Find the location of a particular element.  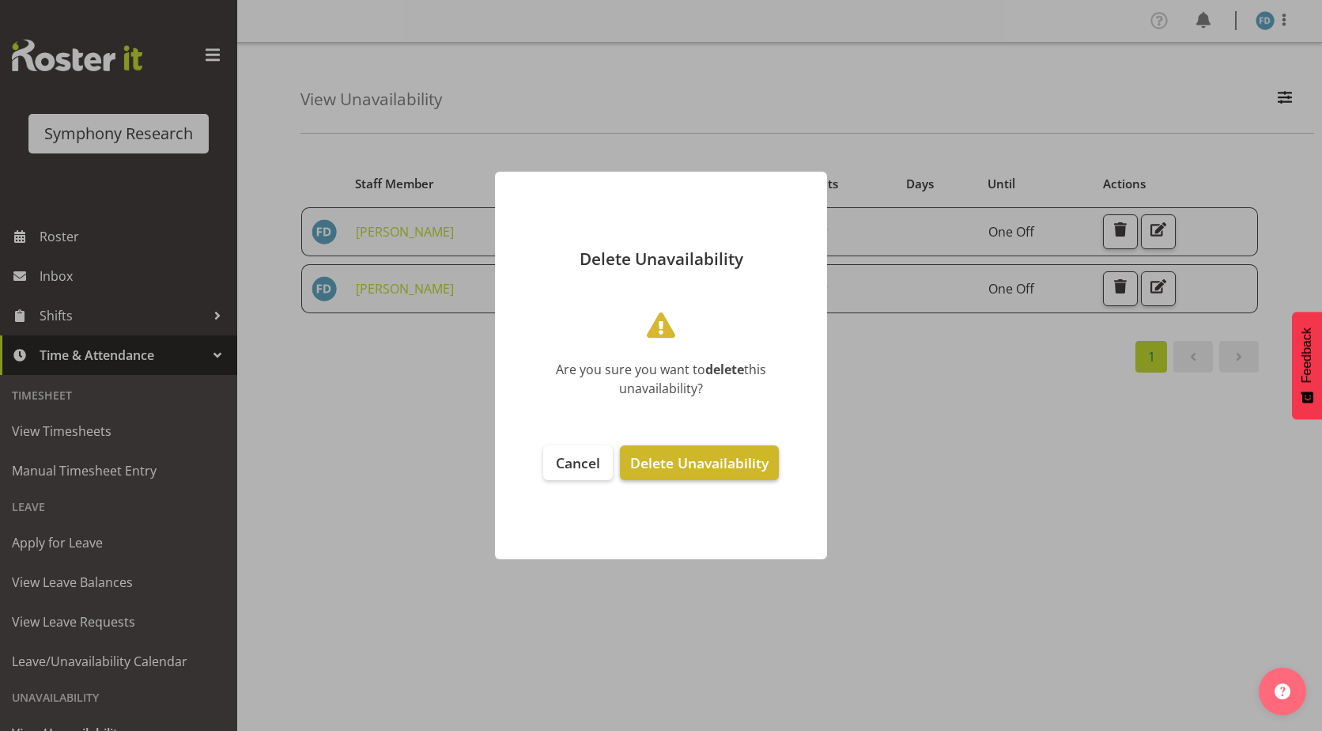

span: Delete Unavailability is located at coordinates (699, 463).